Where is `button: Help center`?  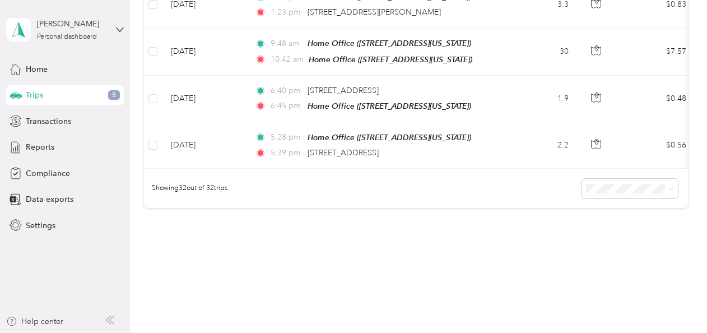
button: Help center is located at coordinates (35, 321).